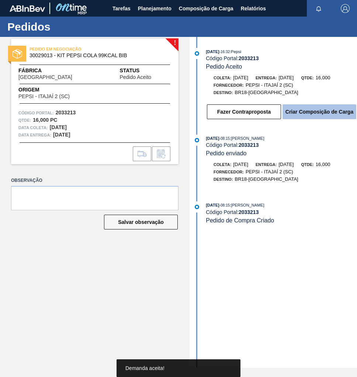 The image size is (357, 377). I want to click on span: Planejamento, so click(155, 8).